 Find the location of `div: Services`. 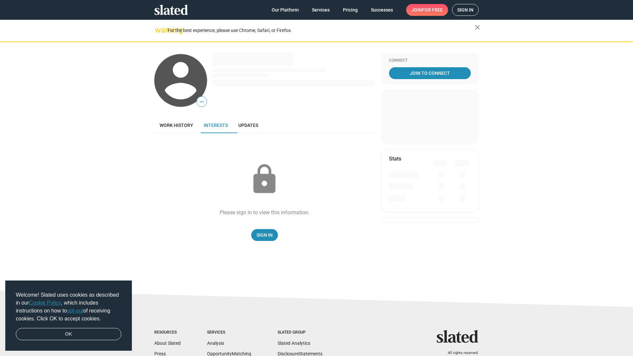

div: Services is located at coordinates (229, 333).